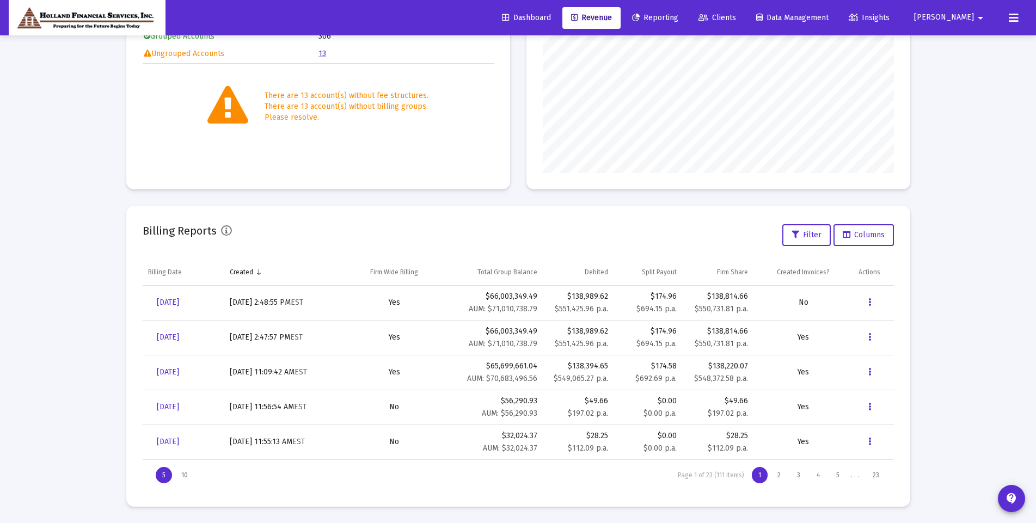 This screenshot has height=523, width=1036. What do you see at coordinates (578, 272) in the screenshot?
I see `td: Column Debited` at bounding box center [578, 272].